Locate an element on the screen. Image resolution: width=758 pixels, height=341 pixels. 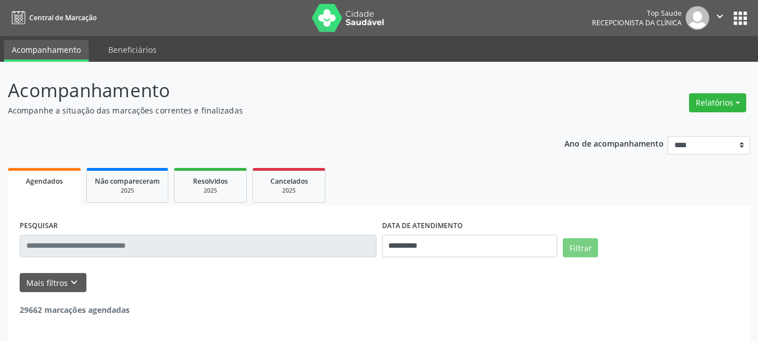
p: Ano de acompanhamento is located at coordinates (614, 143).